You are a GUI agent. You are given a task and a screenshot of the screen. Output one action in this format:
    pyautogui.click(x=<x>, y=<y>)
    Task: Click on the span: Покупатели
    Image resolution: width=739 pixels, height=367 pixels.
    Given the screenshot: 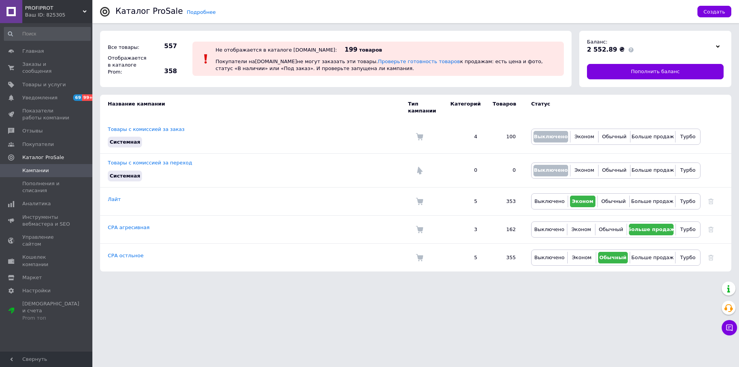 What is the action you would take?
    pyautogui.click(x=38, y=144)
    